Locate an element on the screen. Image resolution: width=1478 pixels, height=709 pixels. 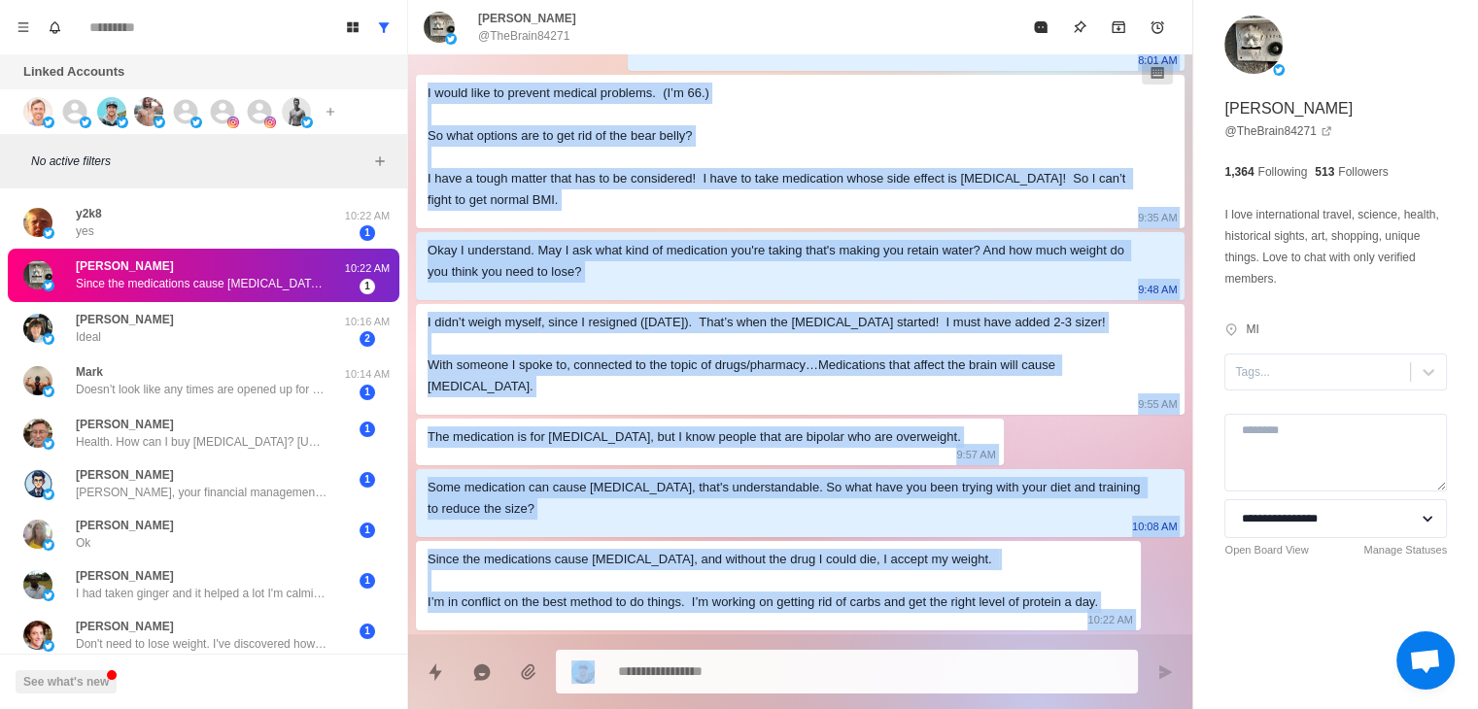
a: @TheBrain84271 is located at coordinates (1278, 131).